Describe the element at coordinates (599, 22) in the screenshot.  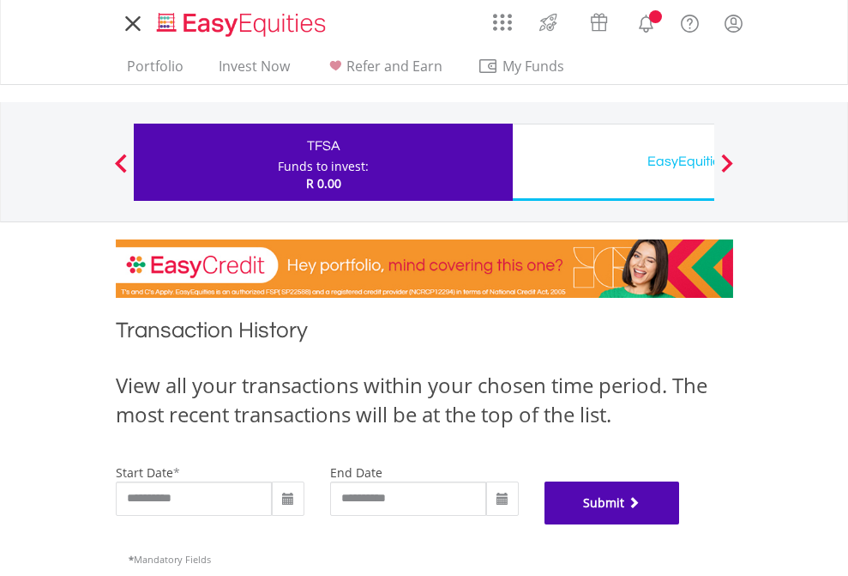
I see `img: vouchers-v2.svg` at that location.